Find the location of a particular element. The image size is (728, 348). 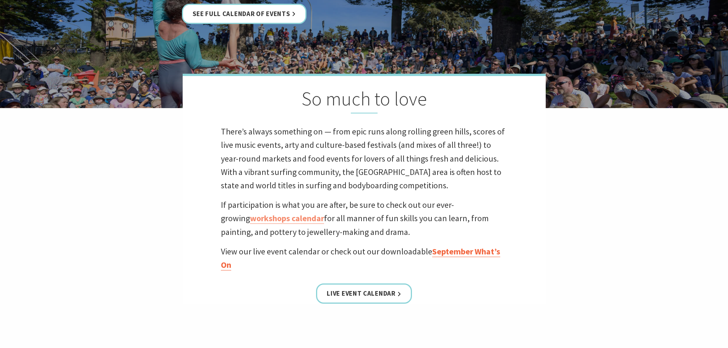

a: September What’s On is located at coordinates (361, 258).